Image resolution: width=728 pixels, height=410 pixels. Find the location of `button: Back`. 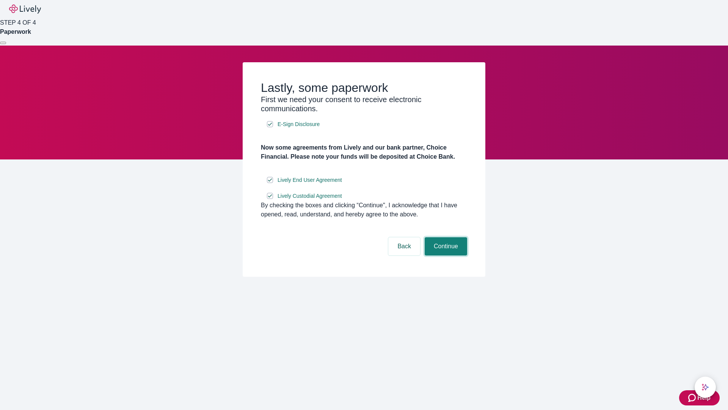

button: Back is located at coordinates (404, 246).